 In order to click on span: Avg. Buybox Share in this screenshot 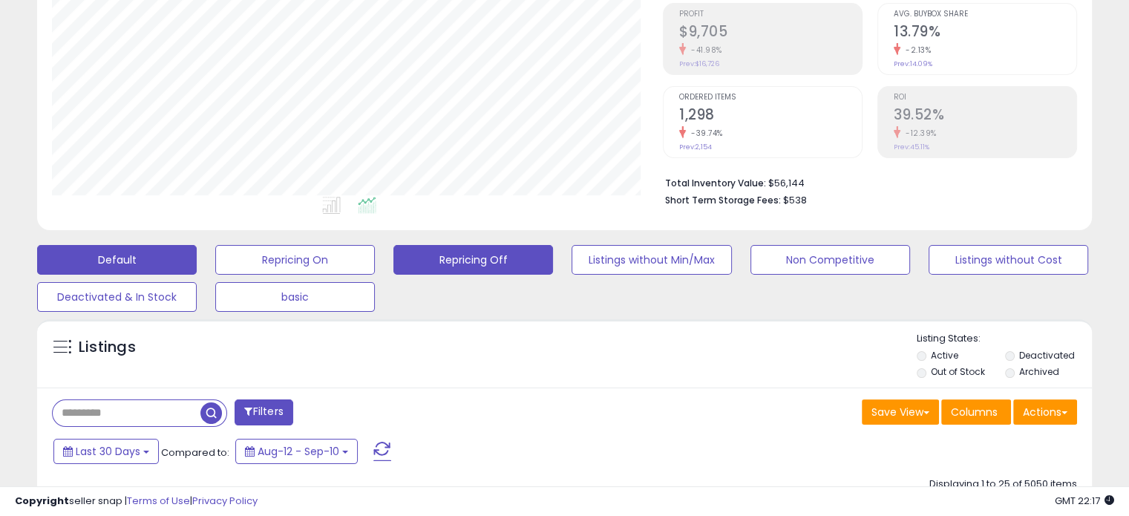, I will do `click(985, 14)`.